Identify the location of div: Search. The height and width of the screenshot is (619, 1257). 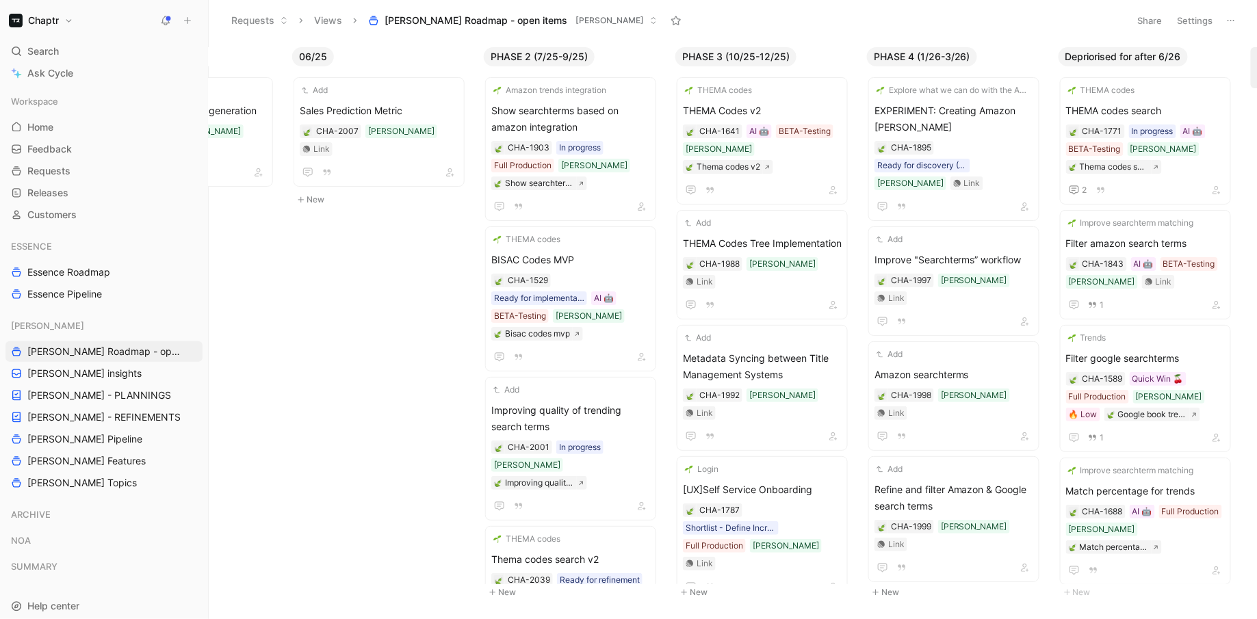
(104, 51).